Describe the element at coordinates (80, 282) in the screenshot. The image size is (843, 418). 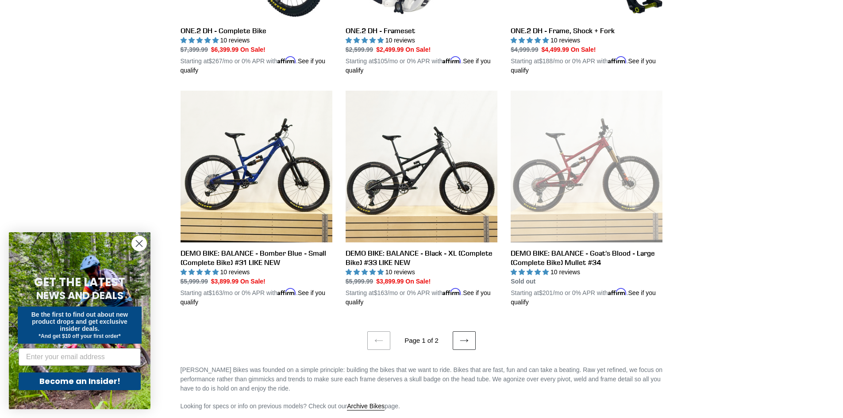
I see `span: GET THE LATEST` at that location.